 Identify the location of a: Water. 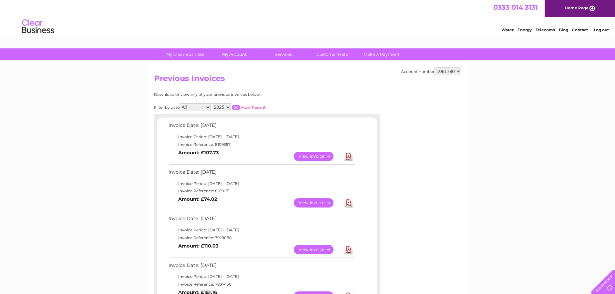
(508, 30).